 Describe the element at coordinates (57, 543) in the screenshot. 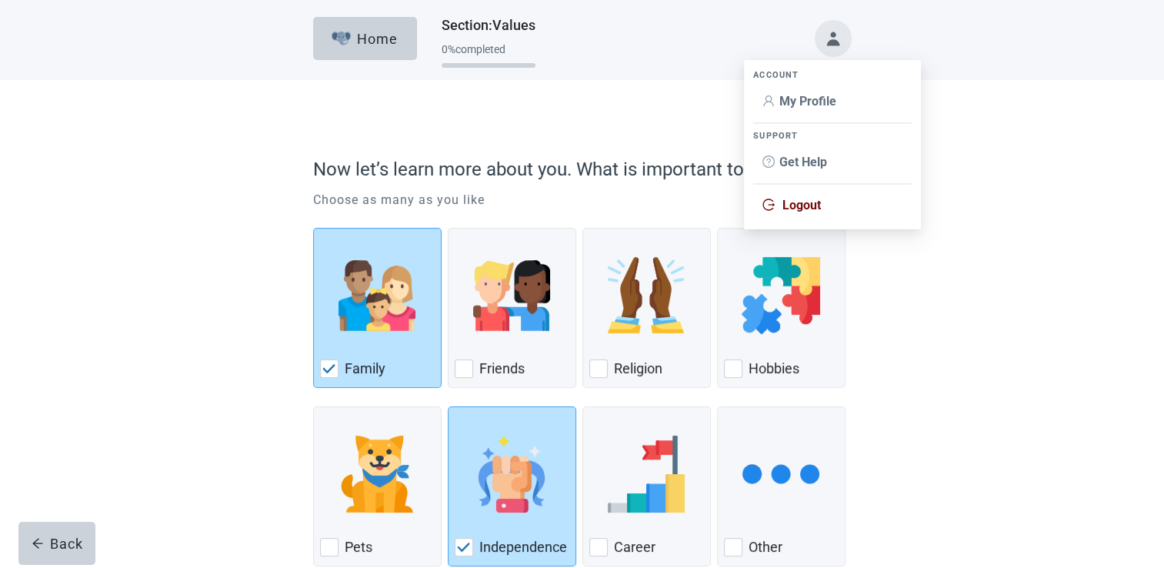

I see `button: arrow-leftBack` at that location.